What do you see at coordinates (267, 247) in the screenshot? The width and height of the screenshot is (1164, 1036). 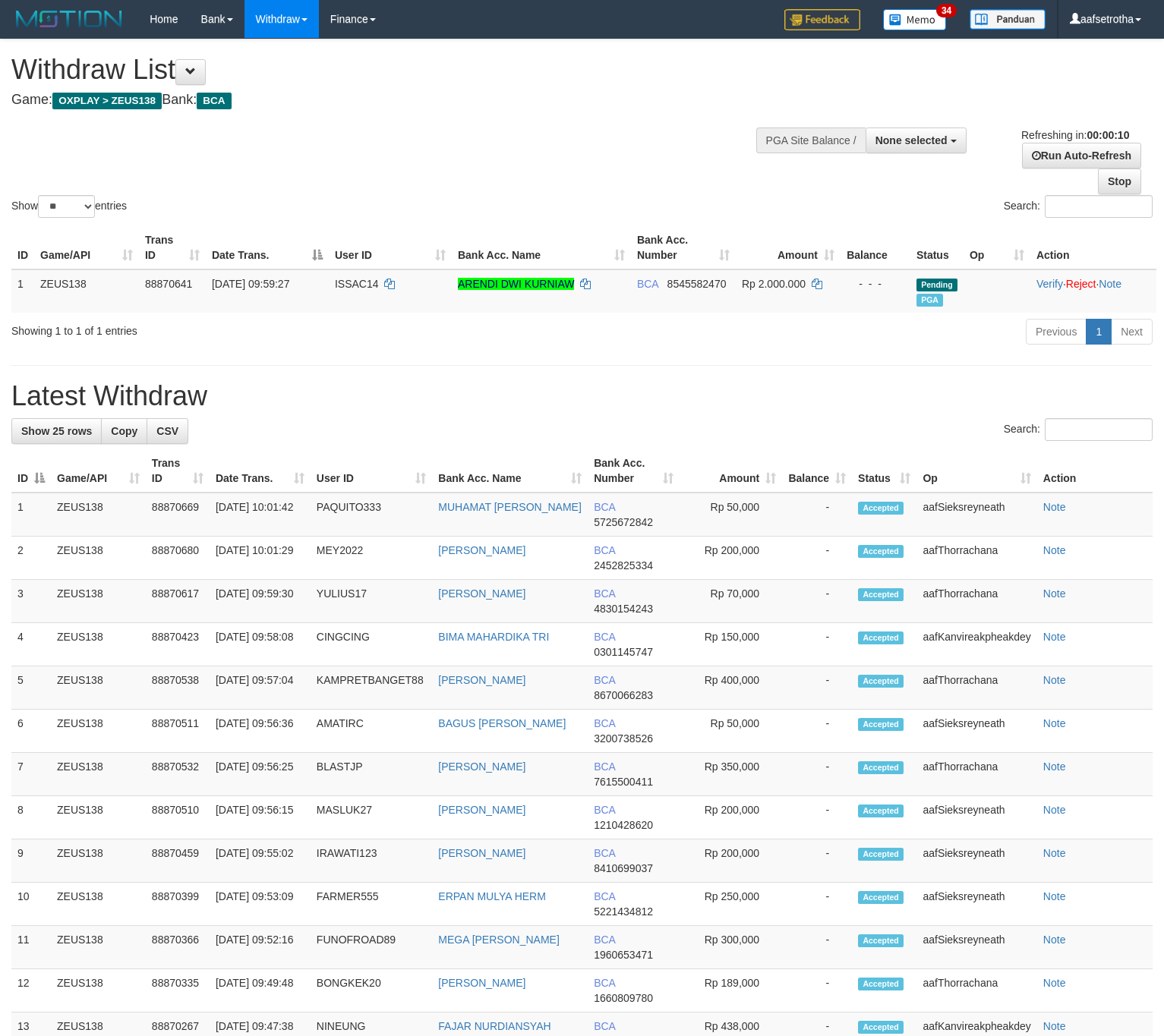 I see `th: Date Trans.: activate to sort column descending` at bounding box center [267, 247].